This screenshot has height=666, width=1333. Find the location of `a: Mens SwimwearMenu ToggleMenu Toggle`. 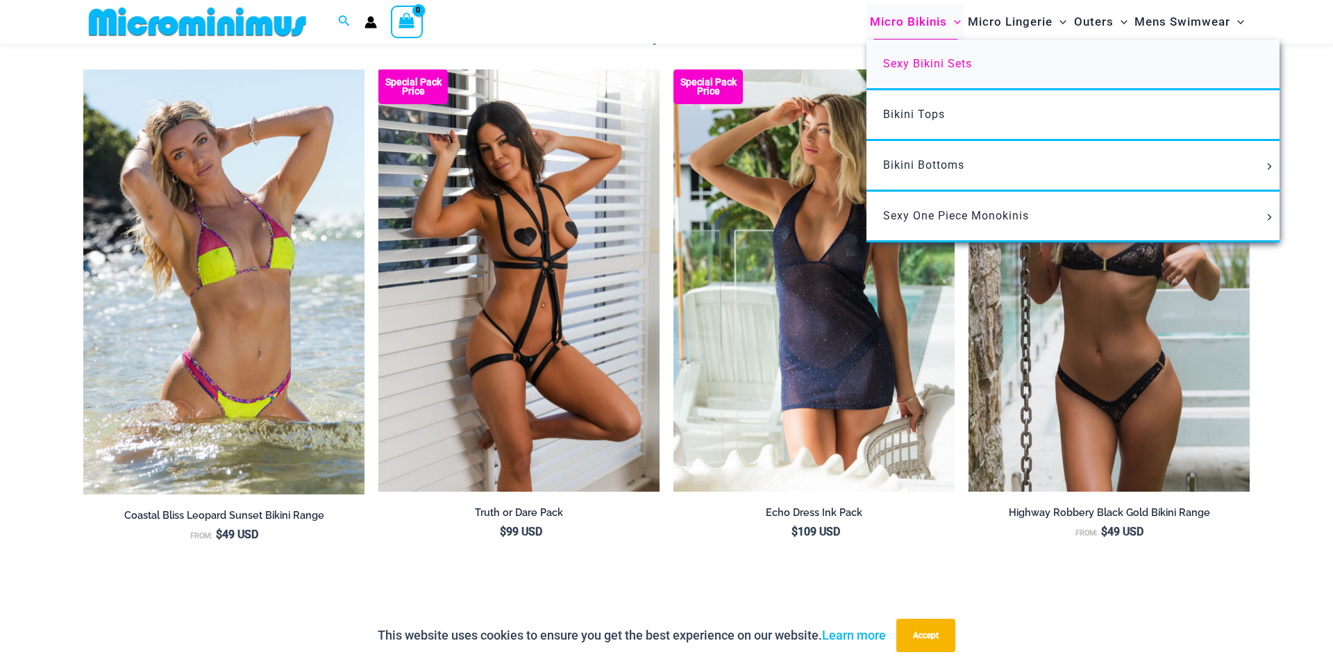

a: Mens SwimwearMenu ToggleMenu Toggle is located at coordinates (1190, 22).